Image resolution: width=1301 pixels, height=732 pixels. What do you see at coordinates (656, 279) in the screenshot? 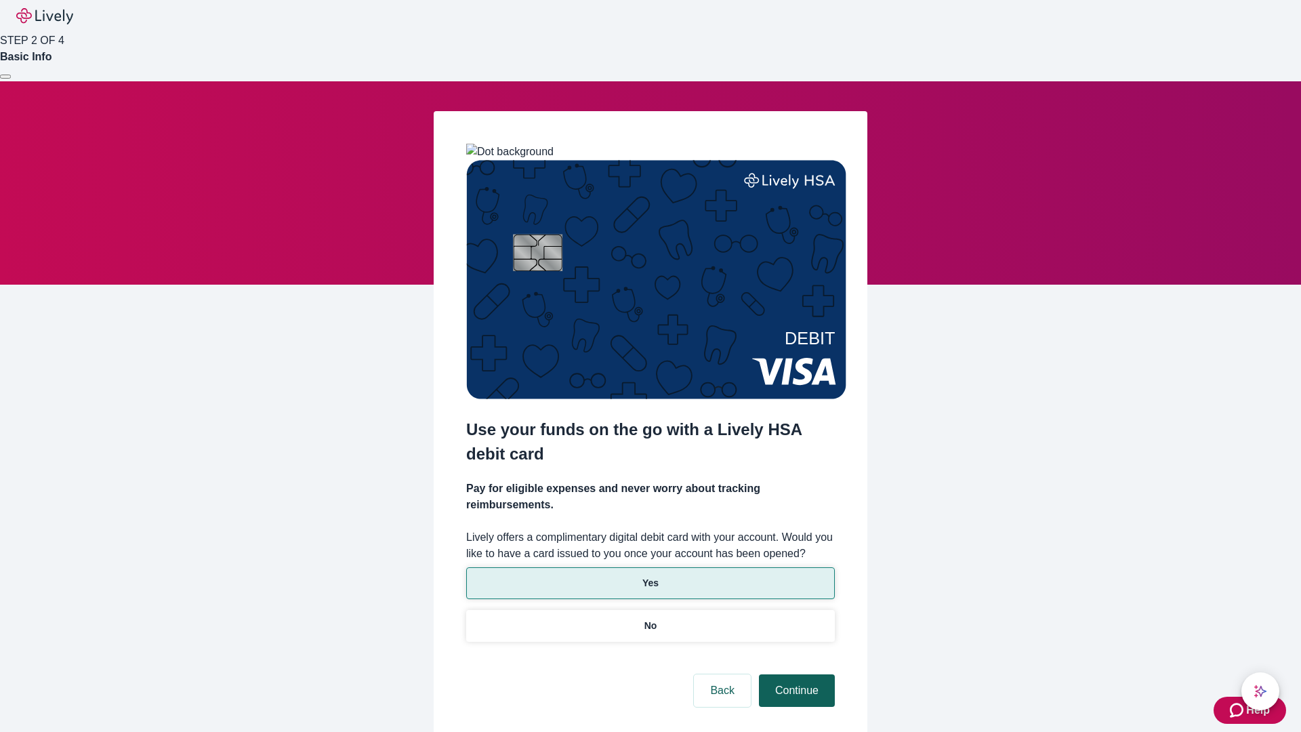
I see `img: Debit card` at bounding box center [656, 279].